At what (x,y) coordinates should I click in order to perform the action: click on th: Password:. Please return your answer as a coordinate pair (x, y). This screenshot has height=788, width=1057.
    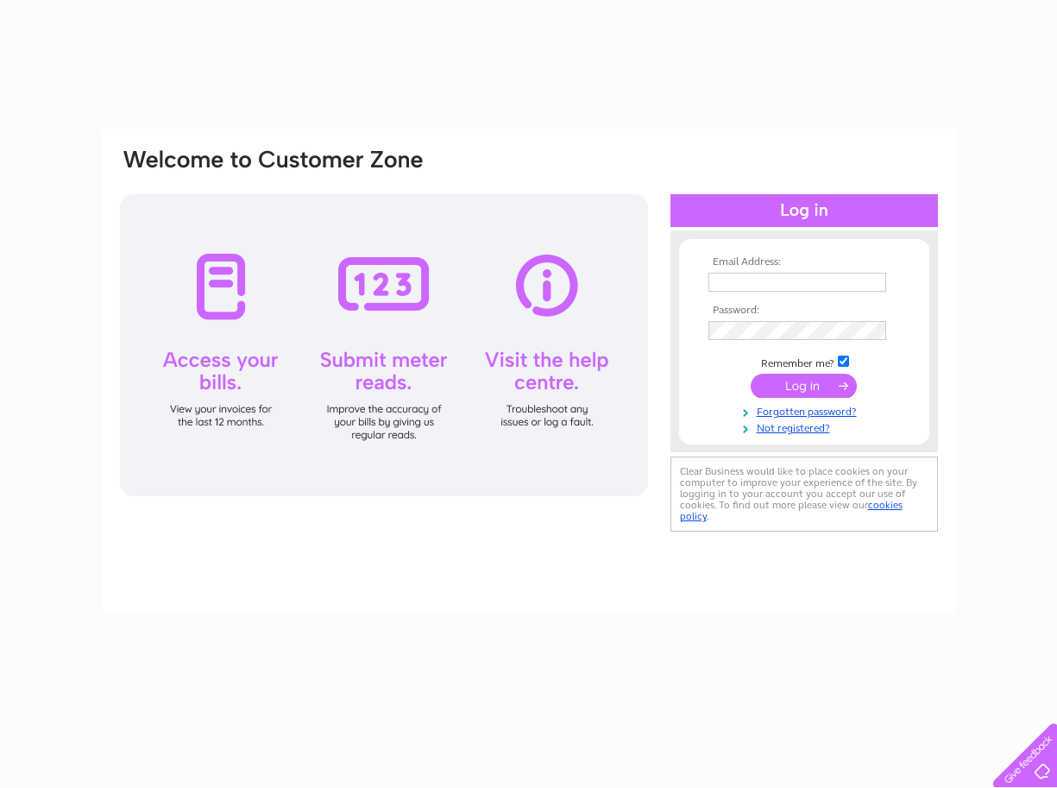
    Looking at the image, I should click on (804, 311).